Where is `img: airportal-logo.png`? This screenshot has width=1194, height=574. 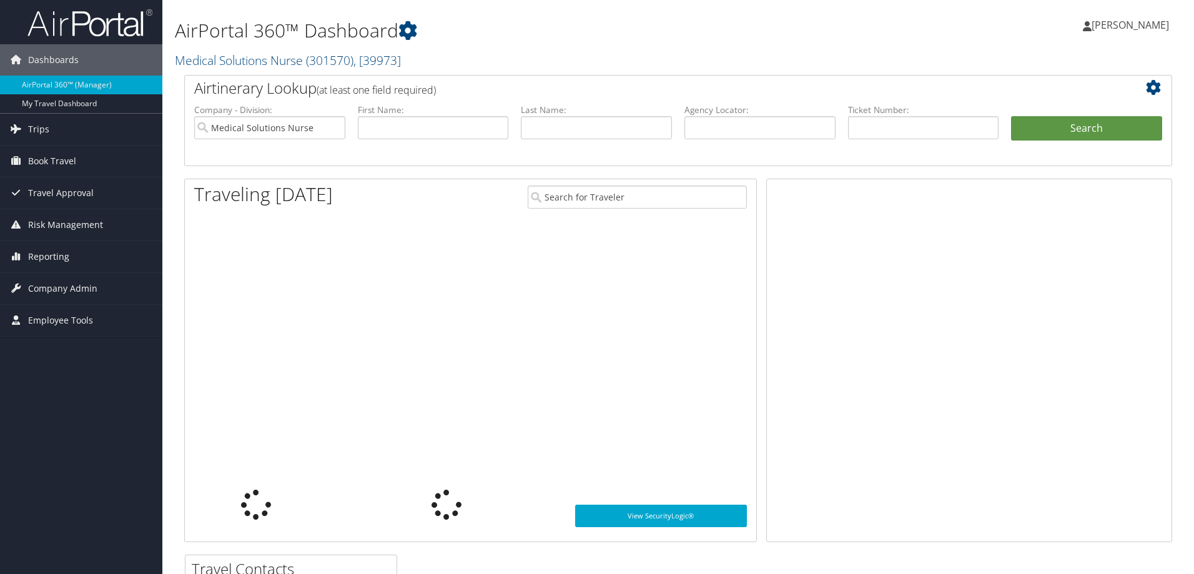
img: airportal-logo.png is located at coordinates (90, 22).